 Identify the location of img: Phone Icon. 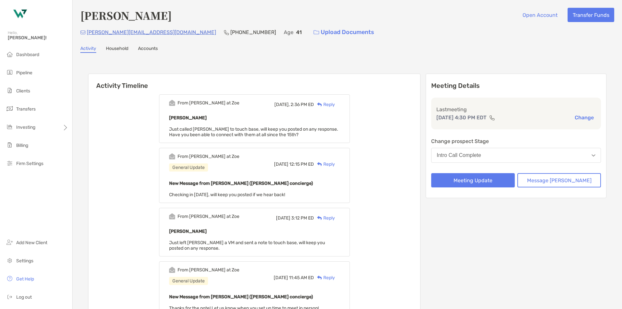
(226, 32).